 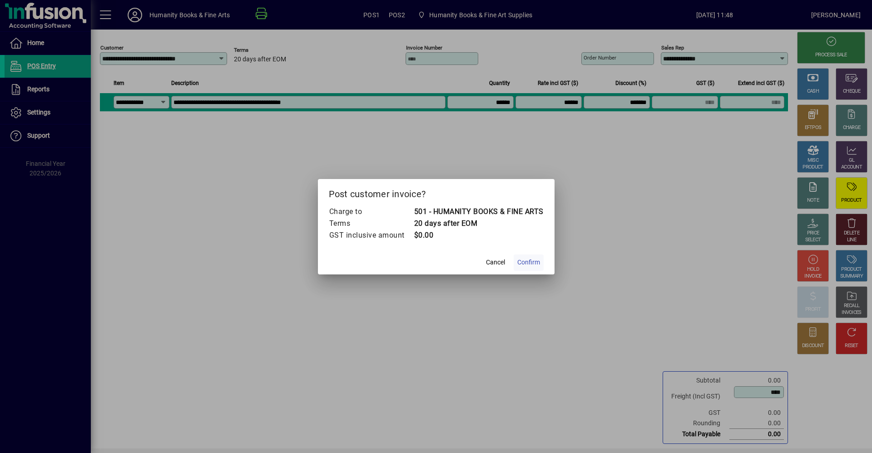 I want to click on td: GST inclusive amount, so click(x=371, y=235).